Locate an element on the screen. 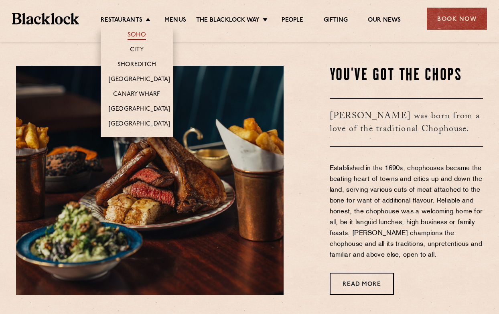  div: Book Now is located at coordinates (457, 18).